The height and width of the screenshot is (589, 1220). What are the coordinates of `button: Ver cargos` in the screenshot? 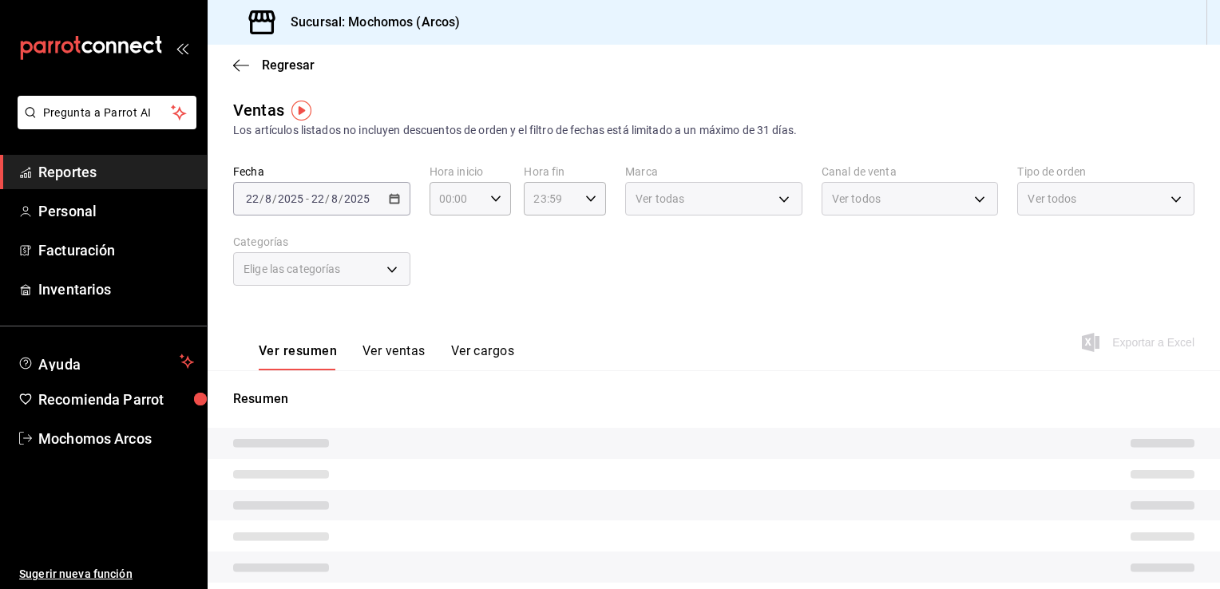 It's located at (483, 357).